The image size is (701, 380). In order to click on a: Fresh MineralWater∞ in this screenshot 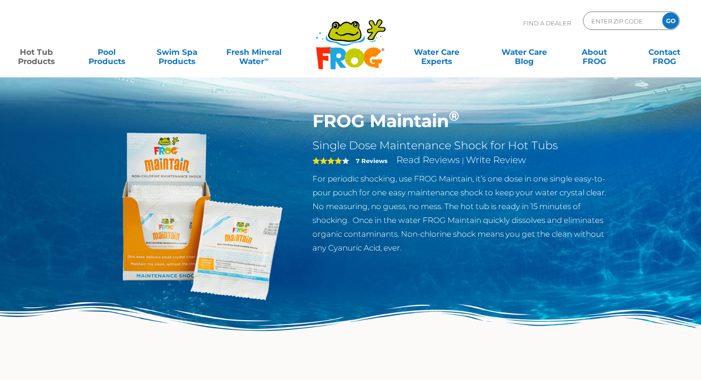, I will do `click(254, 52)`.